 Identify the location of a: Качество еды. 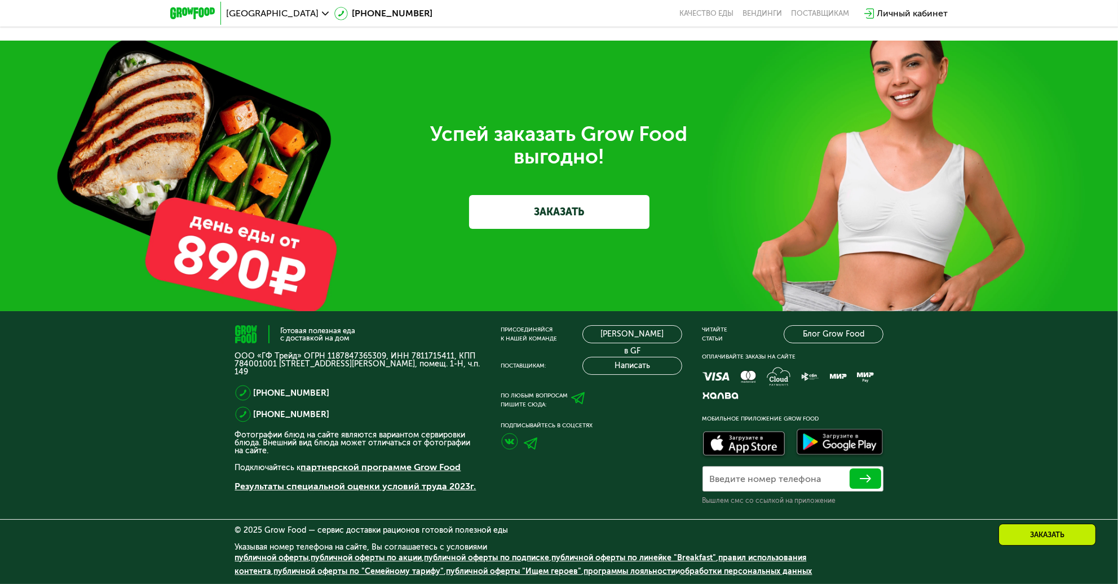
(707, 14).